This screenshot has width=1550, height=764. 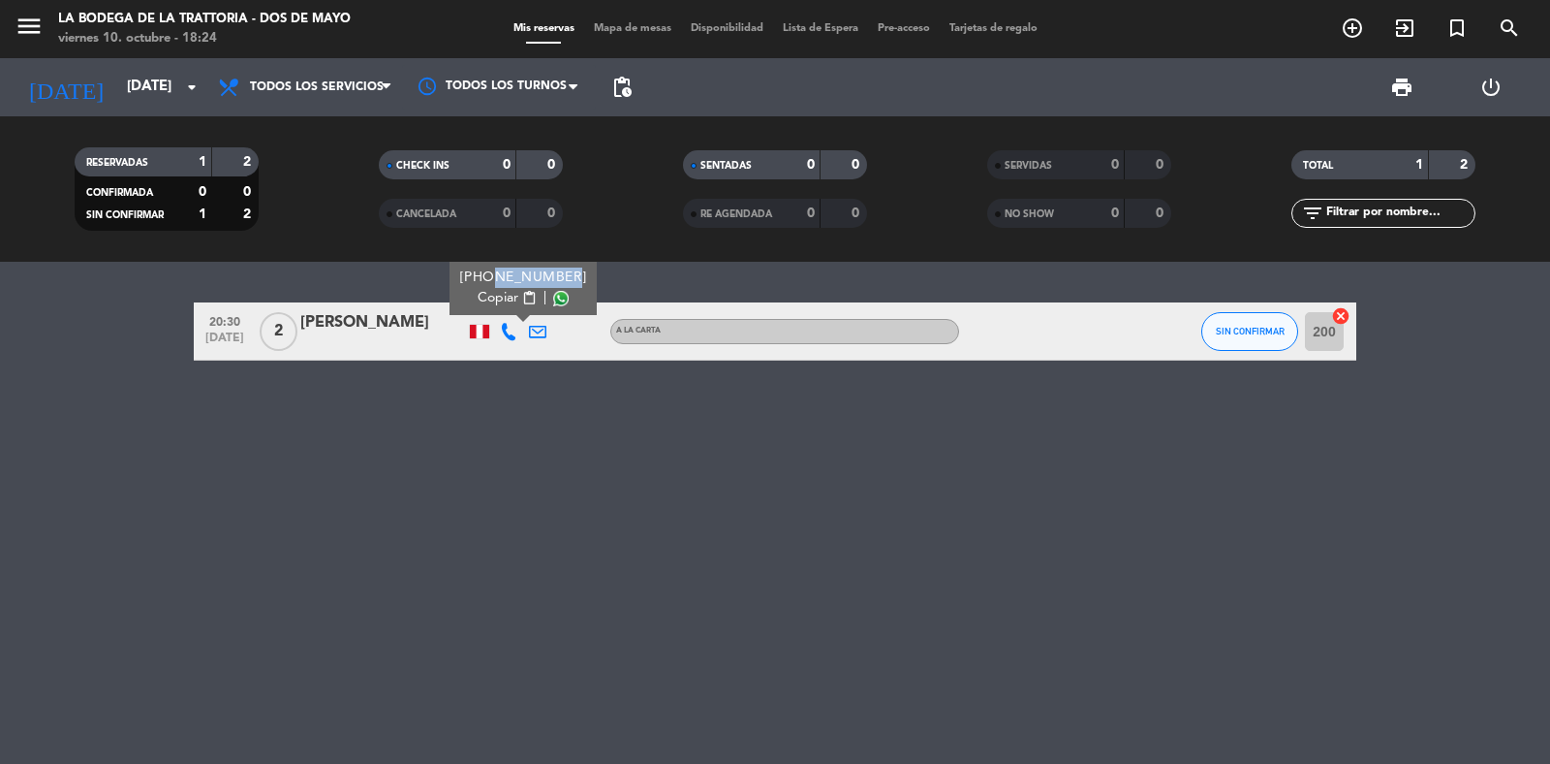 What do you see at coordinates (544, 28) in the screenshot?
I see `span: Mis reservas` at bounding box center [544, 28].